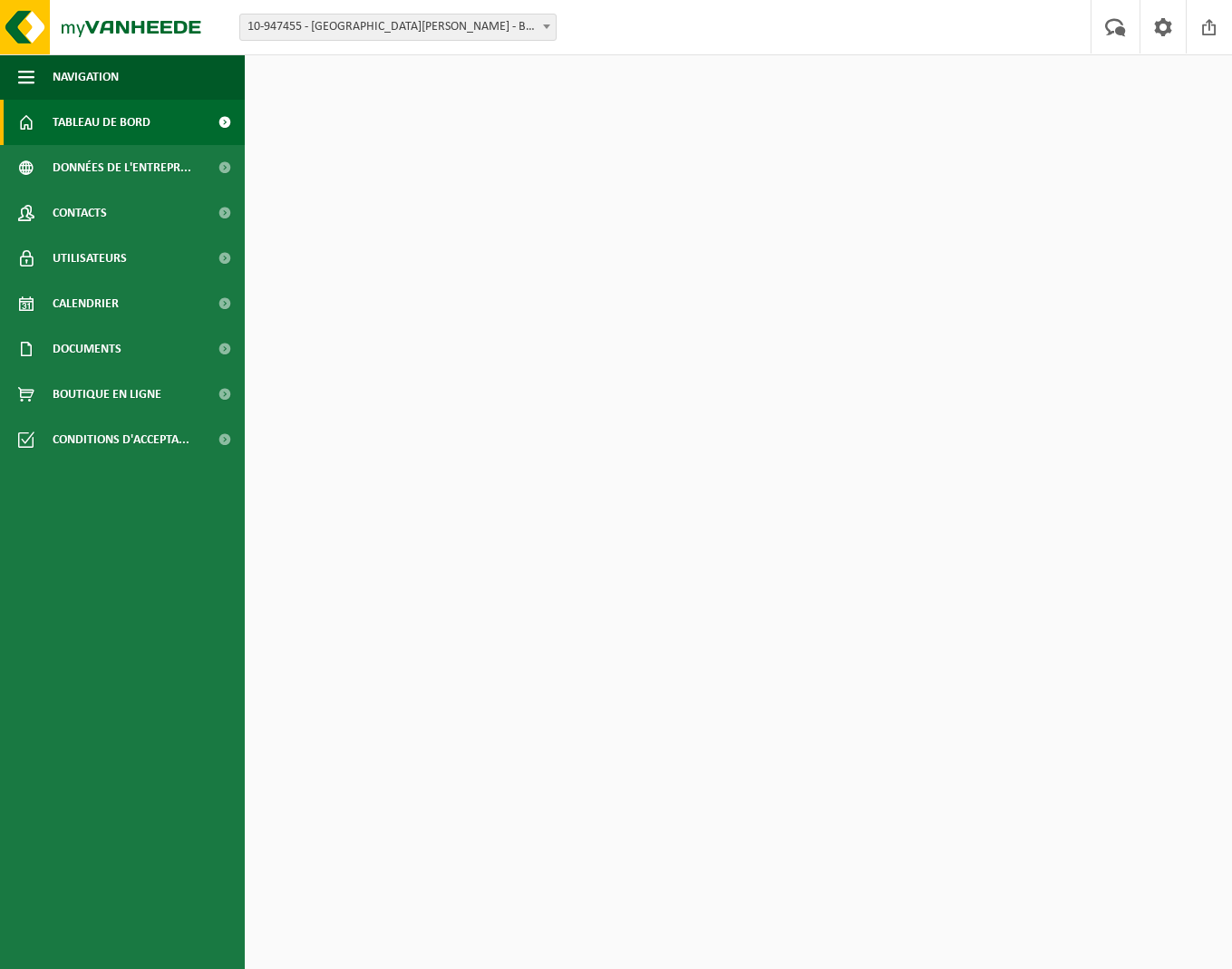 Image resolution: width=1232 pixels, height=969 pixels. I want to click on span: Utilisateurs, so click(90, 259).